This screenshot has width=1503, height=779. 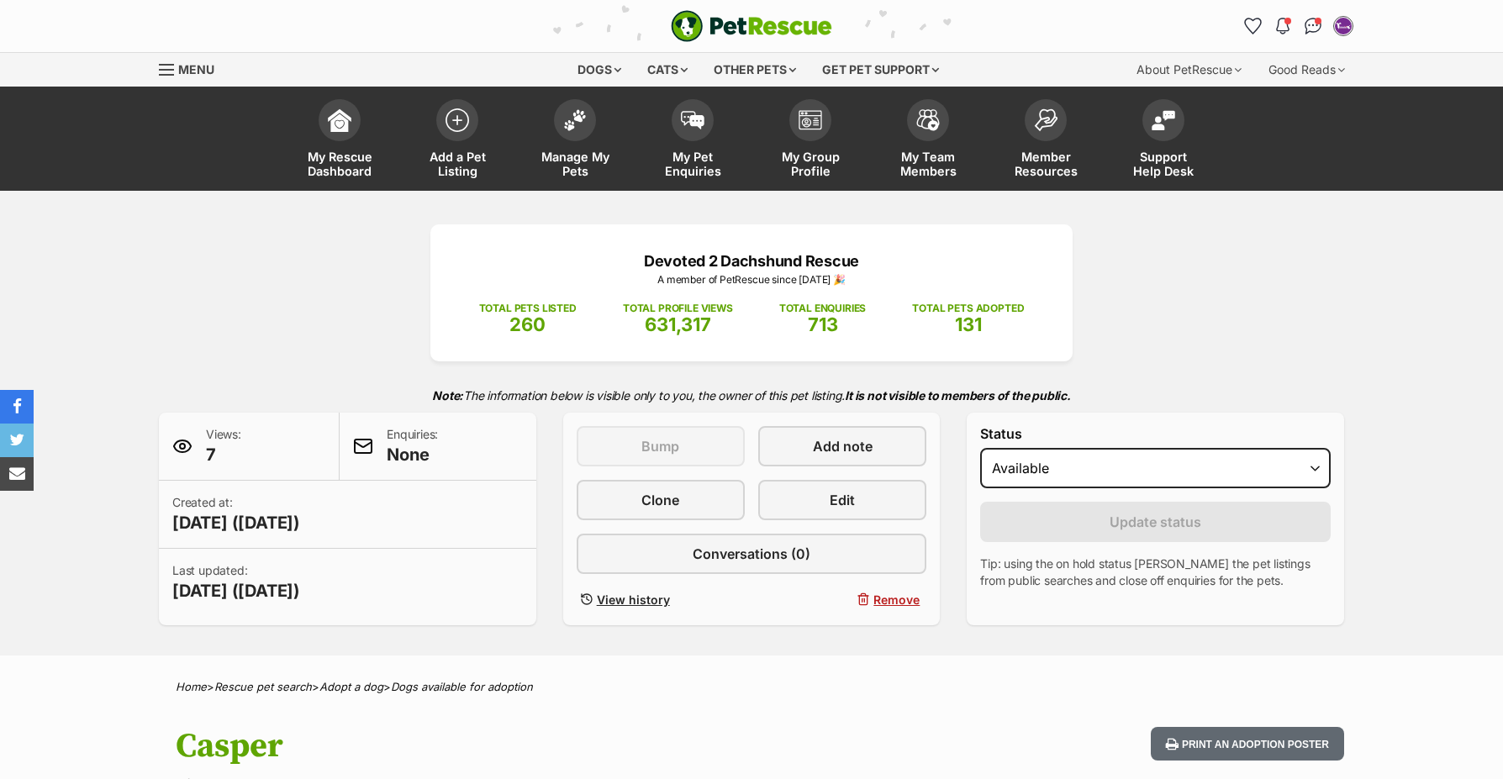 What do you see at coordinates (661, 500) in the screenshot?
I see `a: Clone` at bounding box center [661, 500].